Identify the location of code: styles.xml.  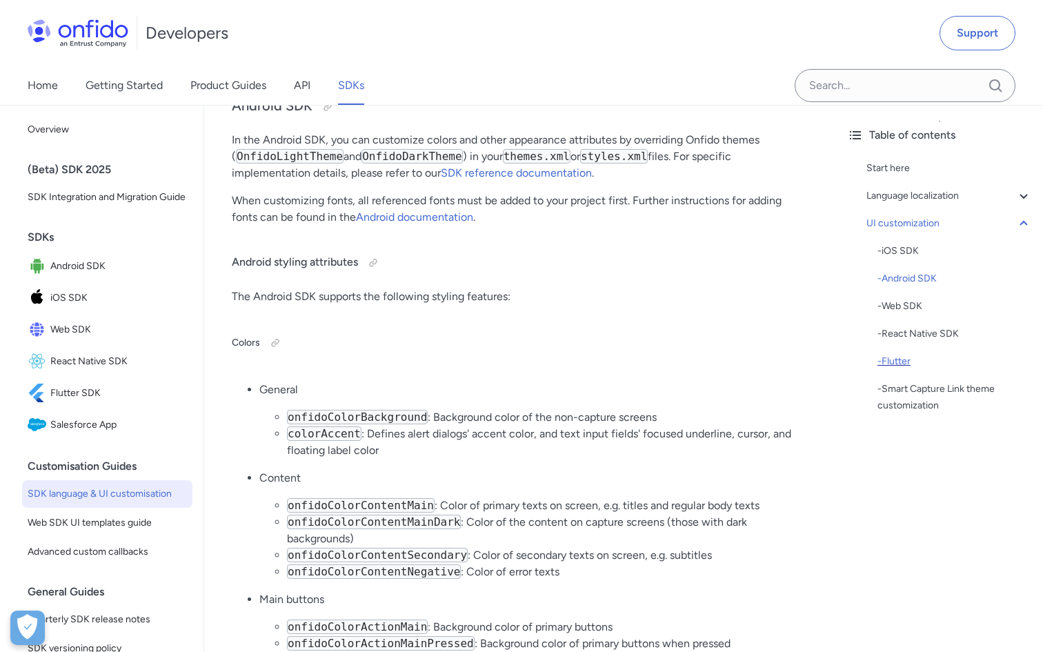
(614, 156).